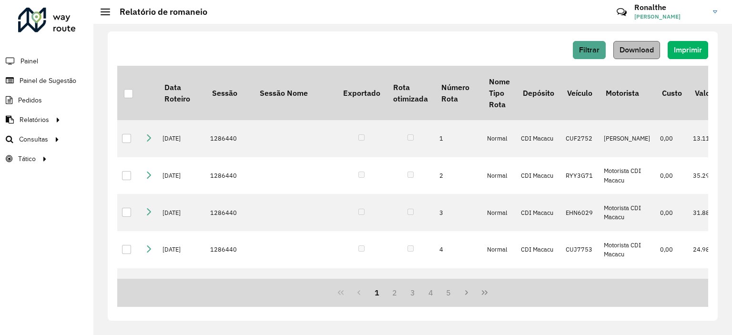  I want to click on span: Tático, so click(27, 159).